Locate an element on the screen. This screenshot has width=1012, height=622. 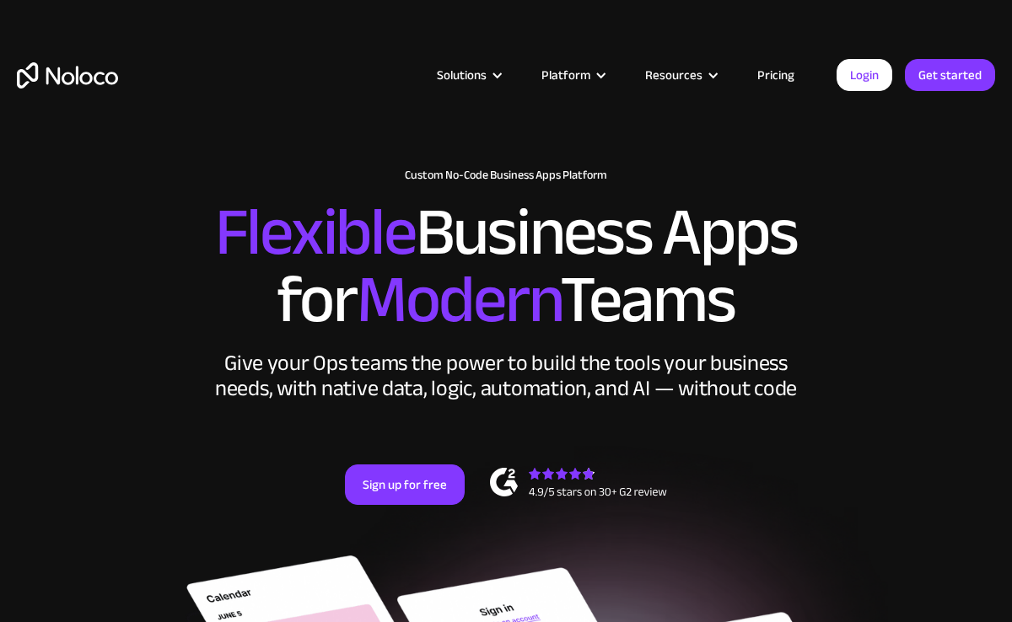
a: Sign up for free is located at coordinates (405, 485).